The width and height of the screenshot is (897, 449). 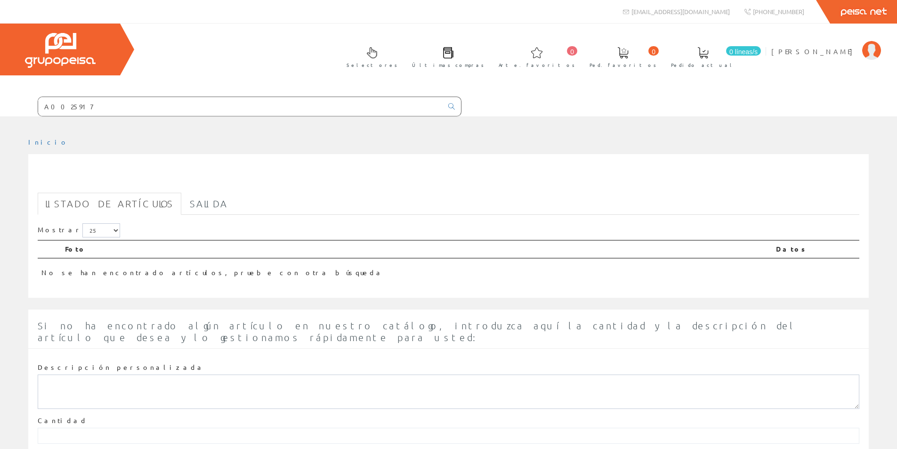 What do you see at coordinates (744, 52) in the screenshot?
I see `font: 0 líneas/s` at bounding box center [744, 52].